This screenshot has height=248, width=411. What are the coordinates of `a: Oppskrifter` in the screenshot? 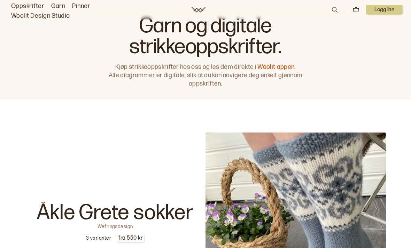 It's located at (28, 6).